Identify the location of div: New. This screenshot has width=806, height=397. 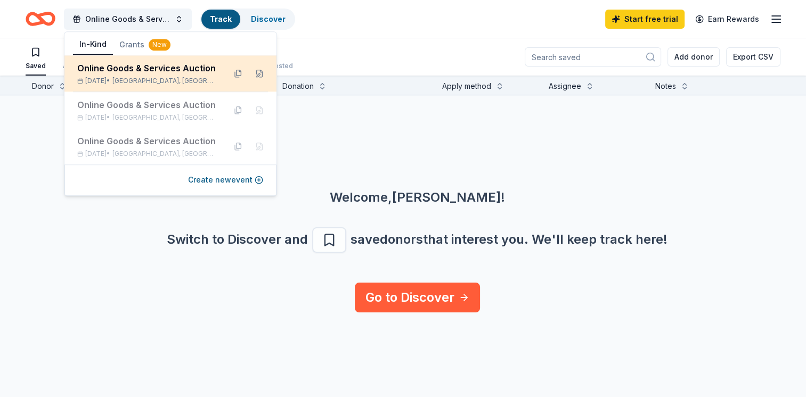
(159, 45).